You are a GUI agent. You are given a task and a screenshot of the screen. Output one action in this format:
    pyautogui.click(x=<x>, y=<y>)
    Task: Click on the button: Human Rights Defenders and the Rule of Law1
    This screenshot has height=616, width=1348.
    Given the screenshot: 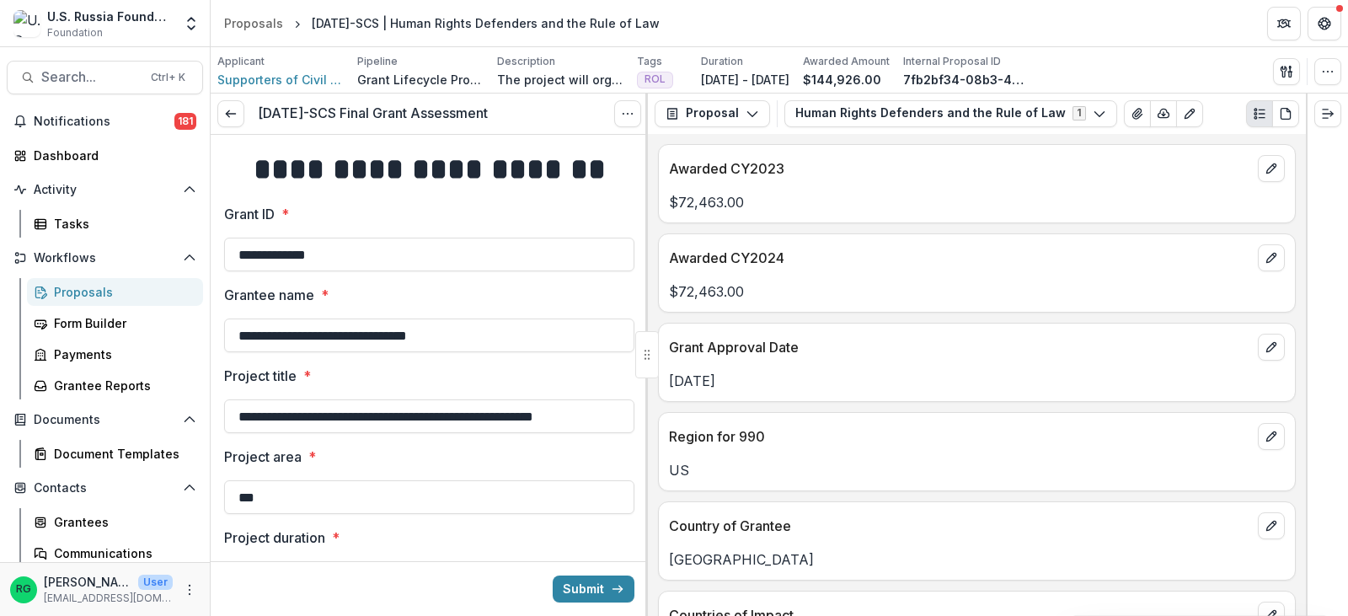 What is the action you would take?
    pyautogui.click(x=951, y=114)
    